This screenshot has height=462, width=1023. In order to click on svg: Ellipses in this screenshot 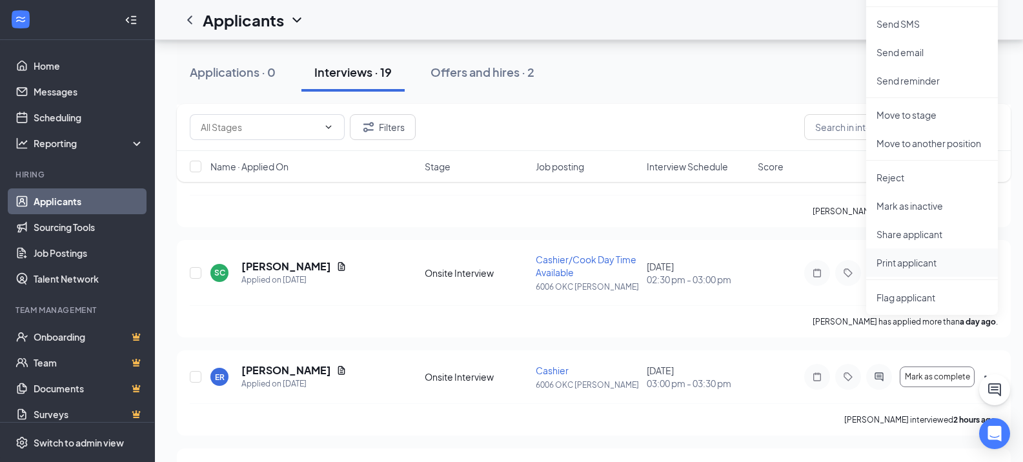, I will do `click(990, 377)`.